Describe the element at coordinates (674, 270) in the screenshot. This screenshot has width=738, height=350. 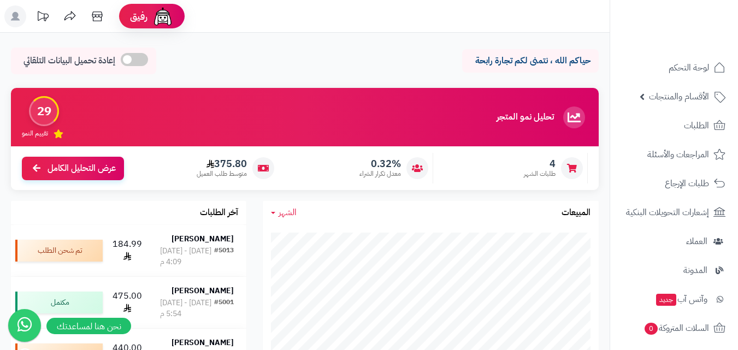
I see `a: المدونة` at that location.